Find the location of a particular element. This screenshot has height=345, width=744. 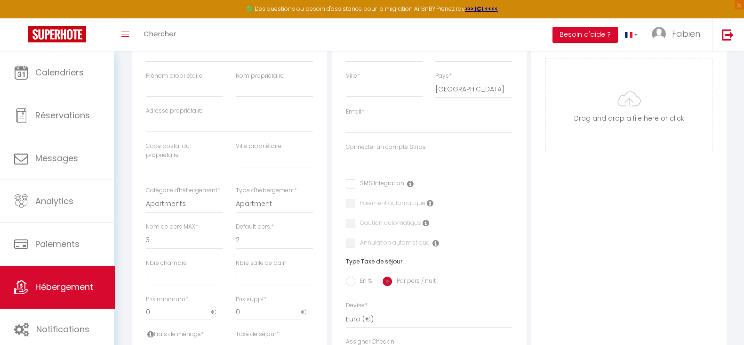

label: Nbre salle de bain is located at coordinates (261, 263).